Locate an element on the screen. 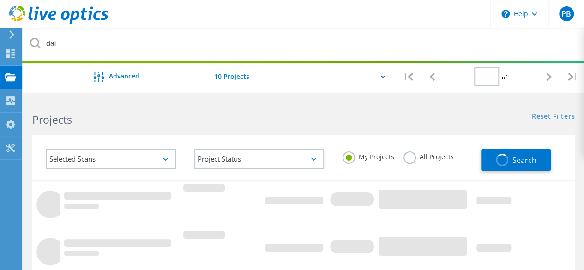  label: All Projects is located at coordinates (428, 156).